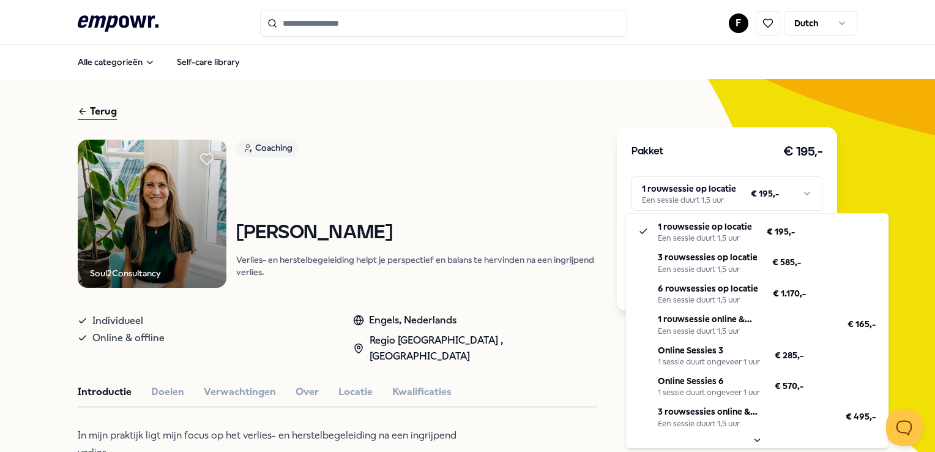 The height and width of the screenshot is (452, 935). What do you see at coordinates (787, 262) in the screenshot?
I see `span: € 585,-` at bounding box center [787, 262].